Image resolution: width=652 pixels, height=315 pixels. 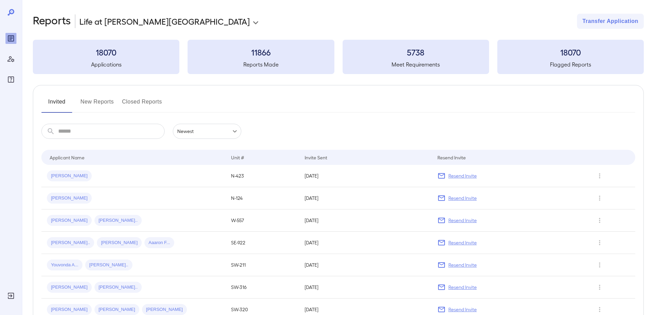 What do you see at coordinates (65, 265) in the screenshot?
I see `span: Youvonda A...` at bounding box center [65, 265].